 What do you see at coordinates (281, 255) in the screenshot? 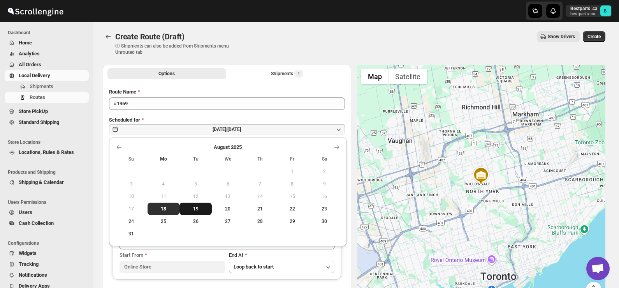
I see `div: End At` at bounding box center [281, 255].